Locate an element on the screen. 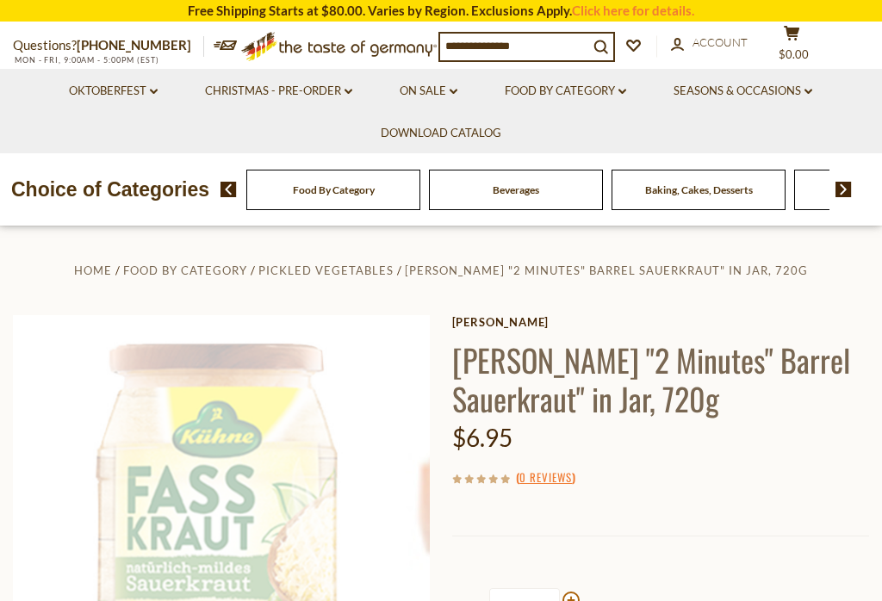  span: Baking, Cakes, Desserts is located at coordinates (699, 190).